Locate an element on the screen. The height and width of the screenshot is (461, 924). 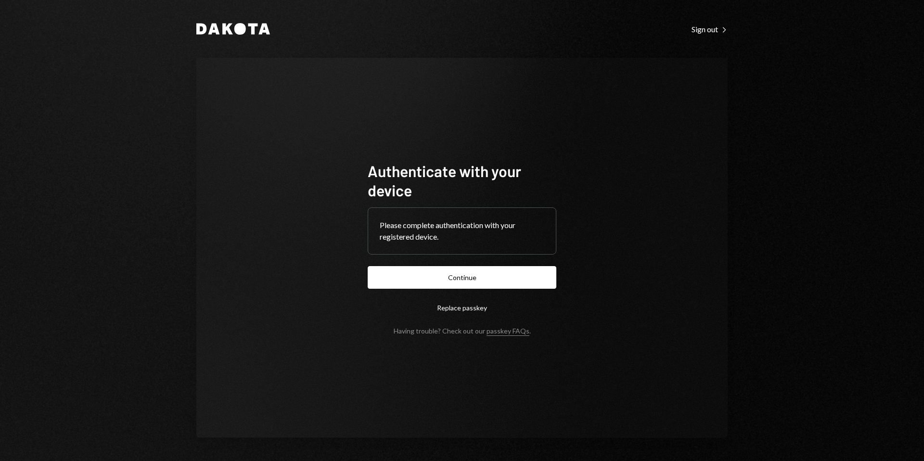
button: Continue is located at coordinates (462, 277).